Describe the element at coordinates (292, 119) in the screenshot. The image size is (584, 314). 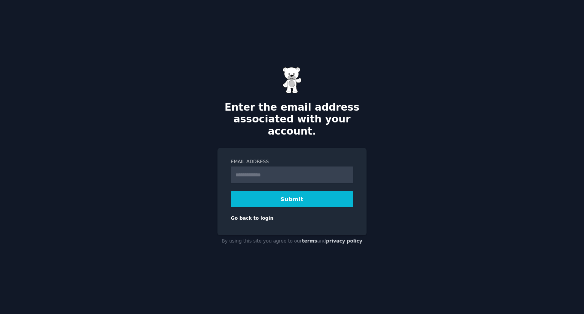
I see `h2: Enter the email address associated with your account.` at that location.